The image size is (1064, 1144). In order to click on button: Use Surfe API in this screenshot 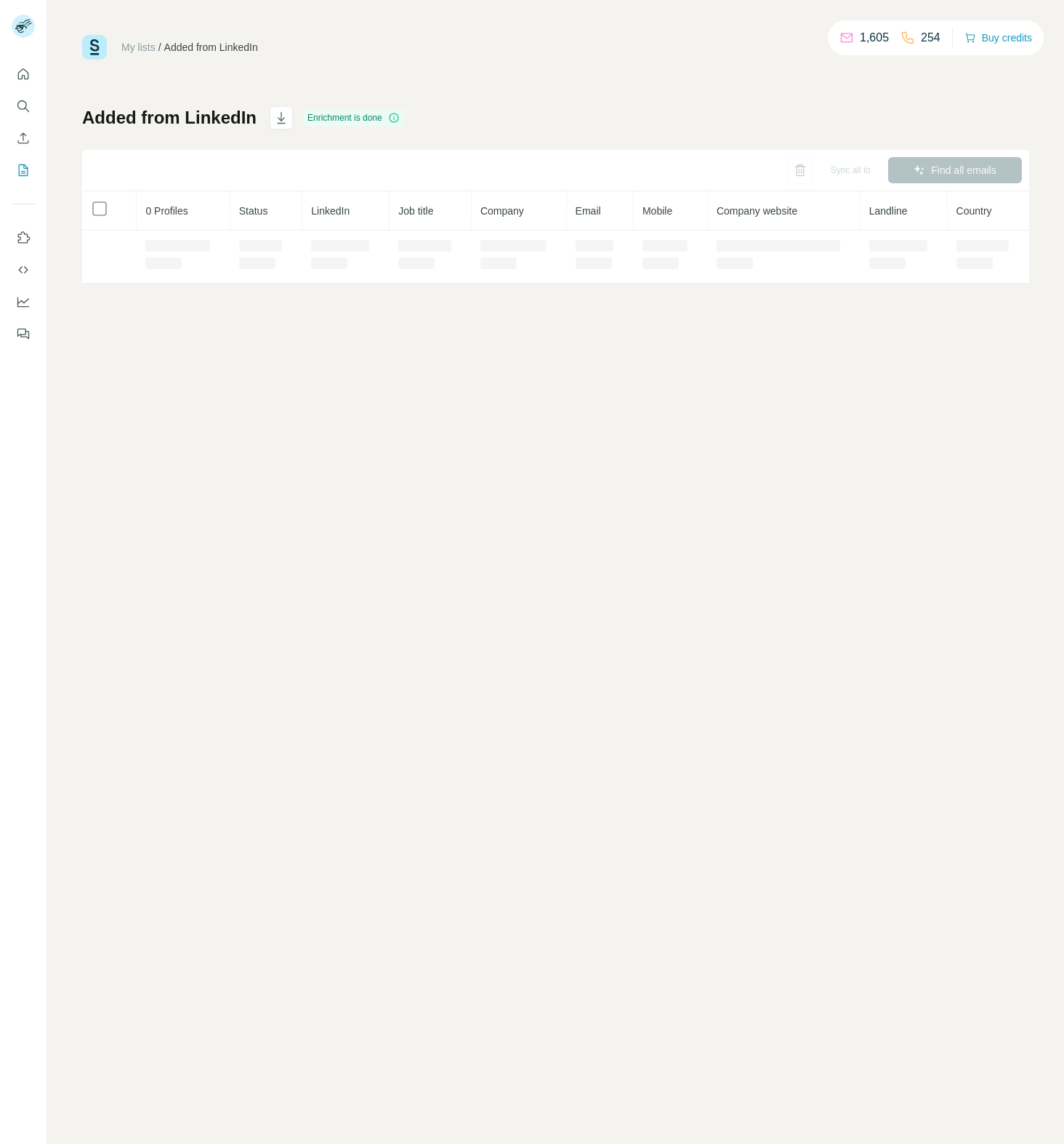, I will do `click(24, 270)`.